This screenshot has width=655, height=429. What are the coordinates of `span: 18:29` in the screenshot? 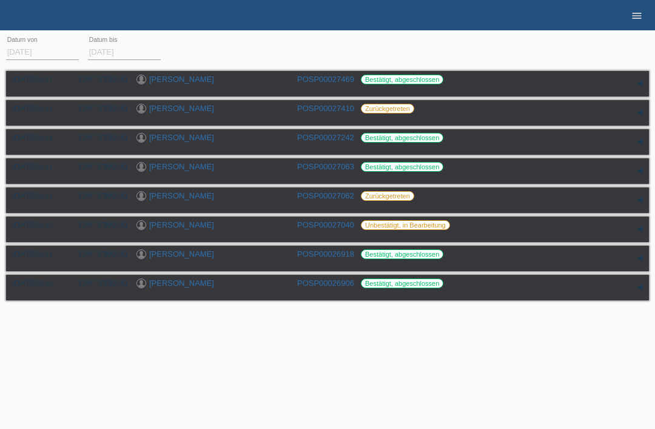 It's located at (44, 138).